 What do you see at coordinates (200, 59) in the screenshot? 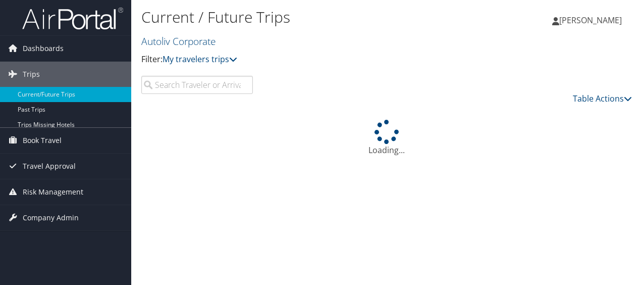
I see `a: My travelers trips` at bounding box center [200, 59].